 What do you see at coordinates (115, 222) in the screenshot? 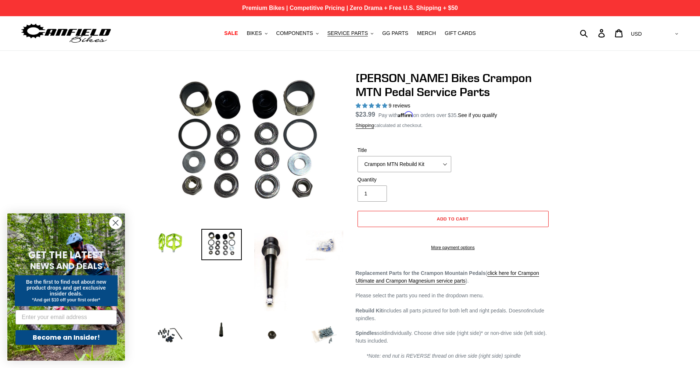
I see `button: Close dialog` at bounding box center [115, 222].